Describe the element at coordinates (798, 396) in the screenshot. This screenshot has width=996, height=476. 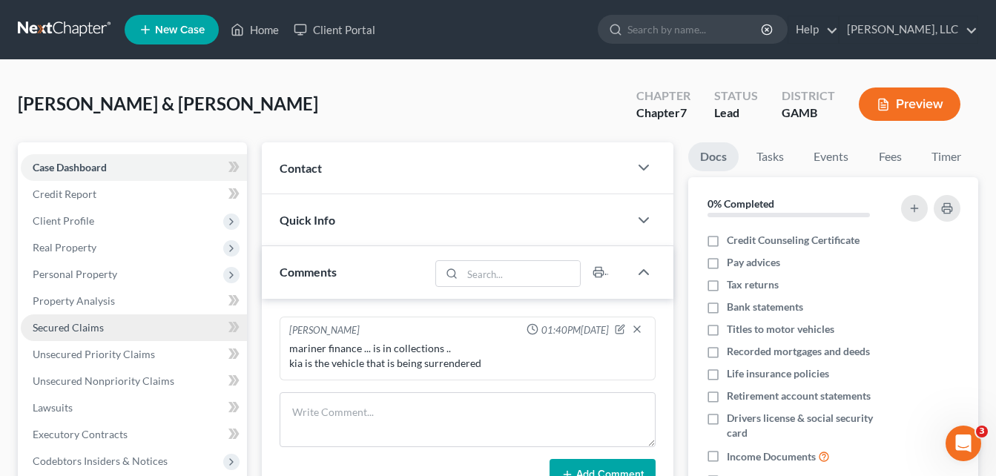
I see `span: Retirement account statements` at that location.